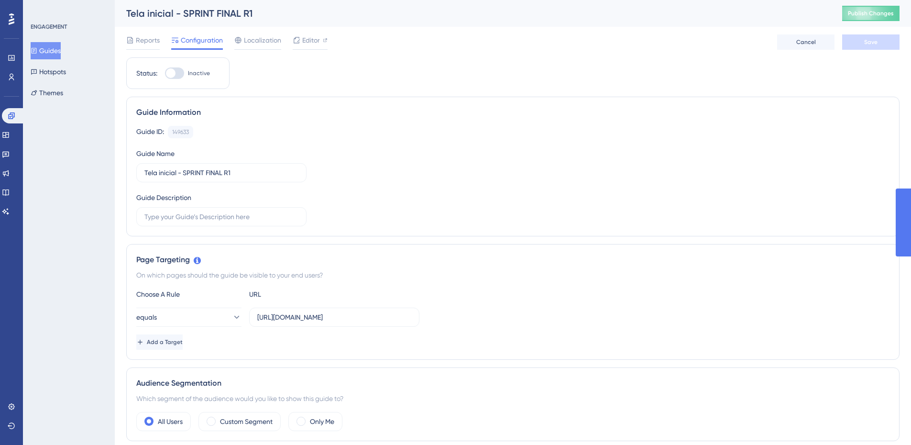 The height and width of the screenshot is (445, 911). Describe the element at coordinates (311, 40) in the screenshot. I see `span: Editor` at that location.